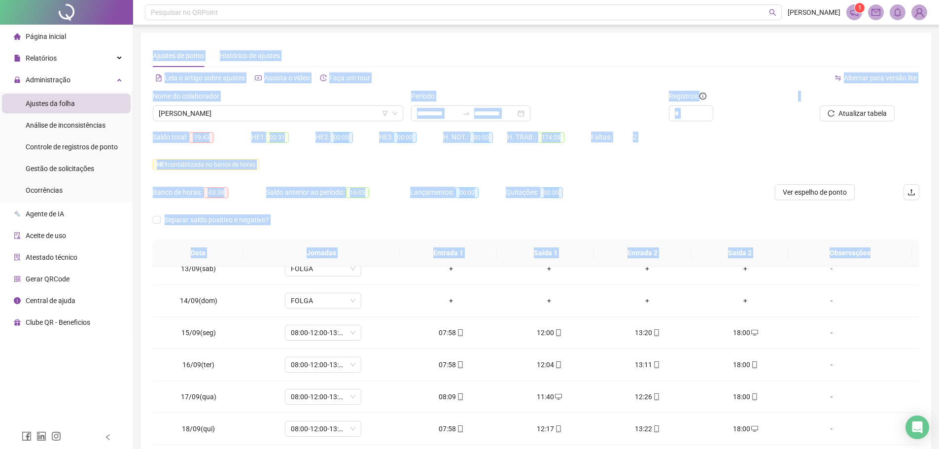  What do you see at coordinates (647, 397) in the screenshot?
I see `div: 12:26` at bounding box center [647, 397].